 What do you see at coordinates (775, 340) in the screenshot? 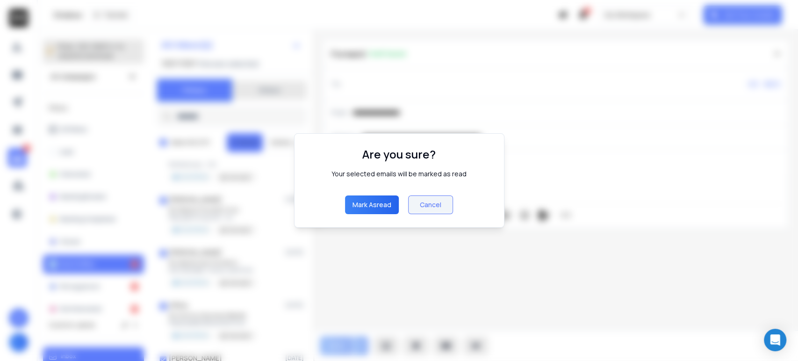
I see `div: Open Intercom Messenger` at bounding box center [775, 340].